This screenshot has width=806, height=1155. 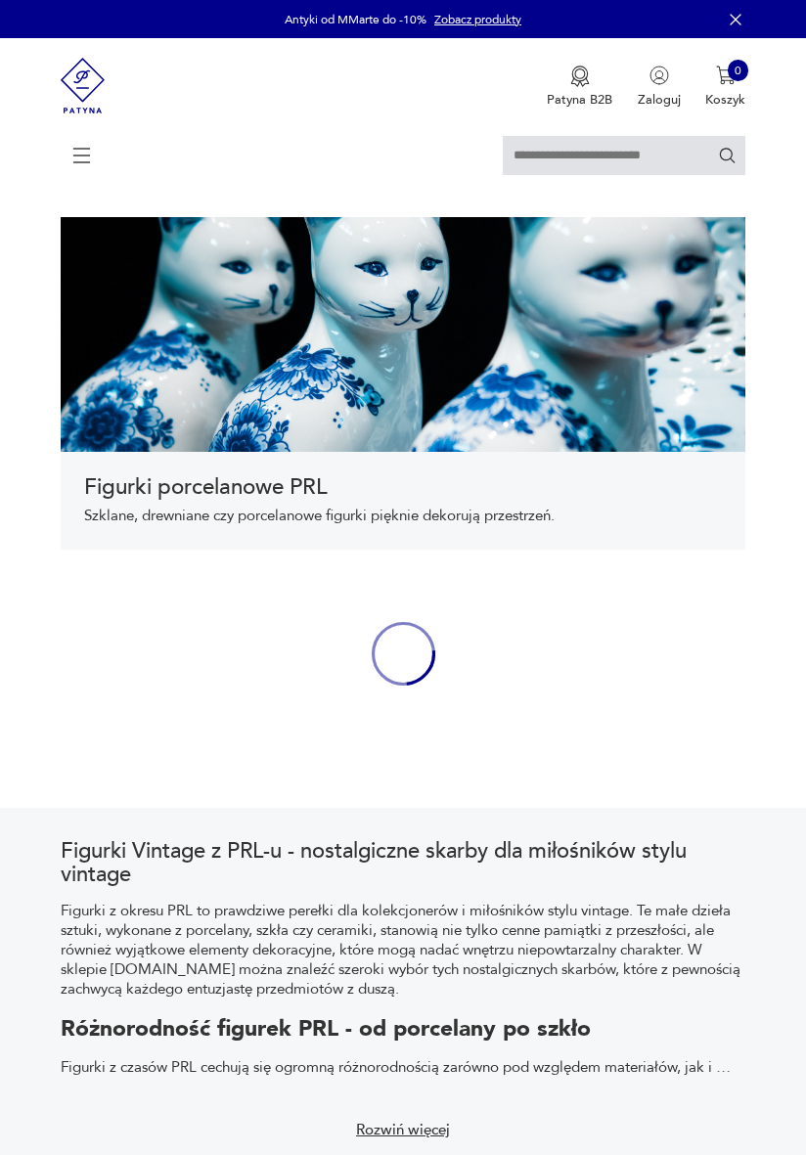 I want to click on img: Ikona koszyka, so click(x=726, y=75).